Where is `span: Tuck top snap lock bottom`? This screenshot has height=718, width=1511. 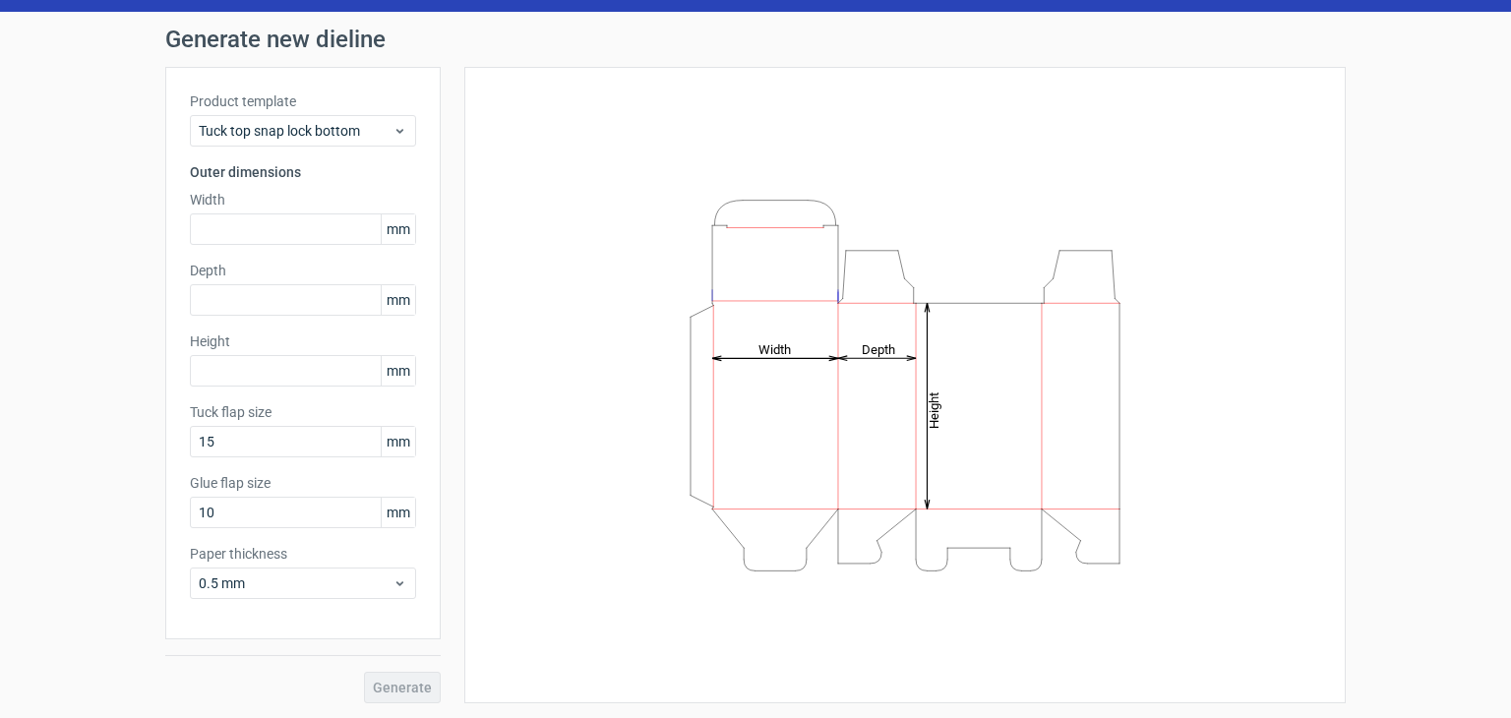
span: Tuck top snap lock bottom is located at coordinates (295, 131).